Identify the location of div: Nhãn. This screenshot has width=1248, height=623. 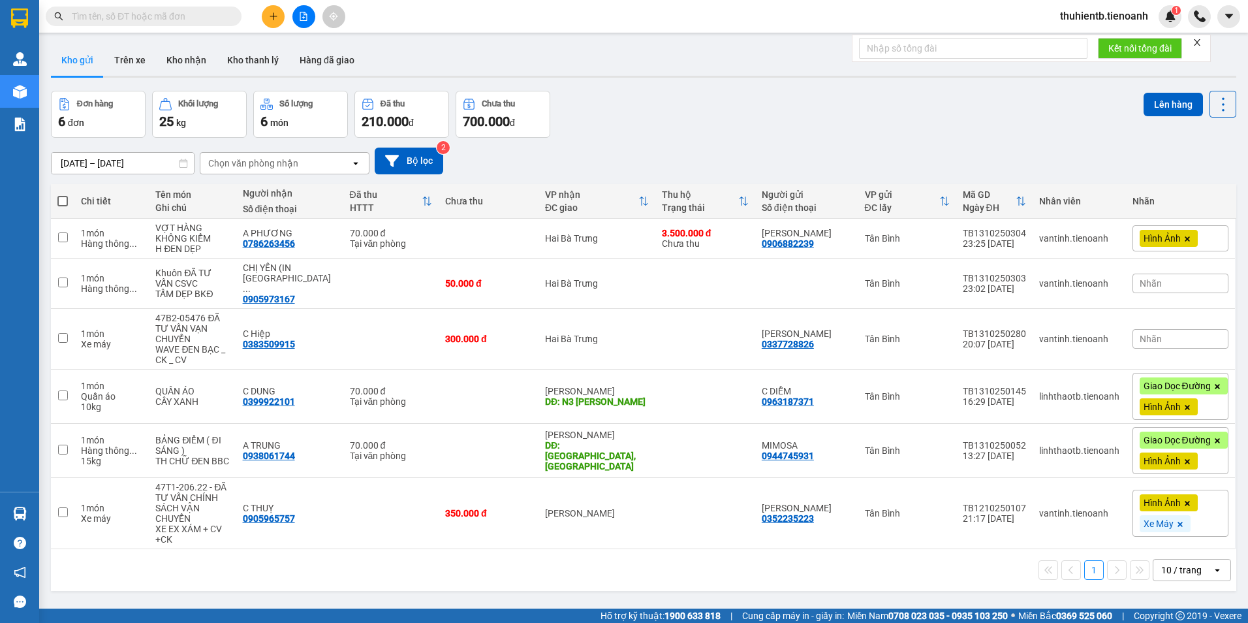
(1180, 201).